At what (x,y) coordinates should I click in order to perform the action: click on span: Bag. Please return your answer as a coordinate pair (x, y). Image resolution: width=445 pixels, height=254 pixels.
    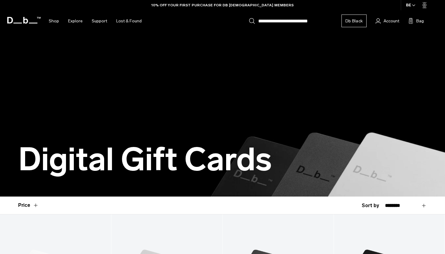
    Looking at the image, I should click on (420, 21).